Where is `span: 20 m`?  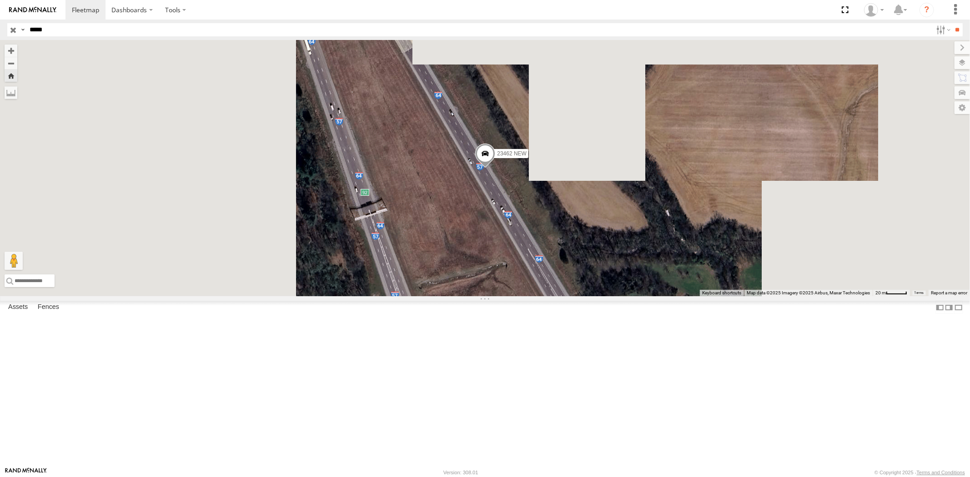
span: 20 m is located at coordinates (880, 293).